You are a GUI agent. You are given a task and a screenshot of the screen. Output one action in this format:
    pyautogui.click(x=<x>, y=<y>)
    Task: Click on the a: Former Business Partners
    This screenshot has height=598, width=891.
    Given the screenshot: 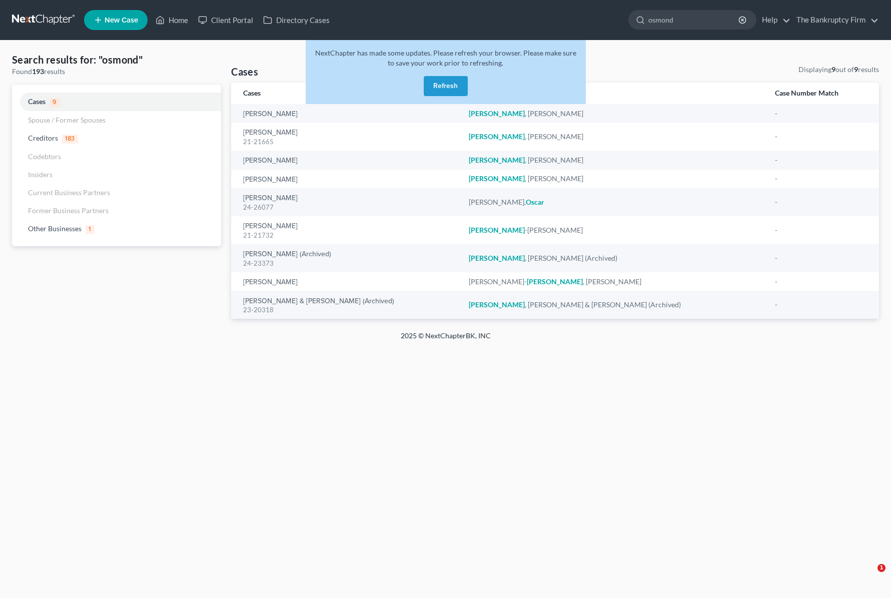 What is the action you would take?
    pyautogui.click(x=117, y=211)
    